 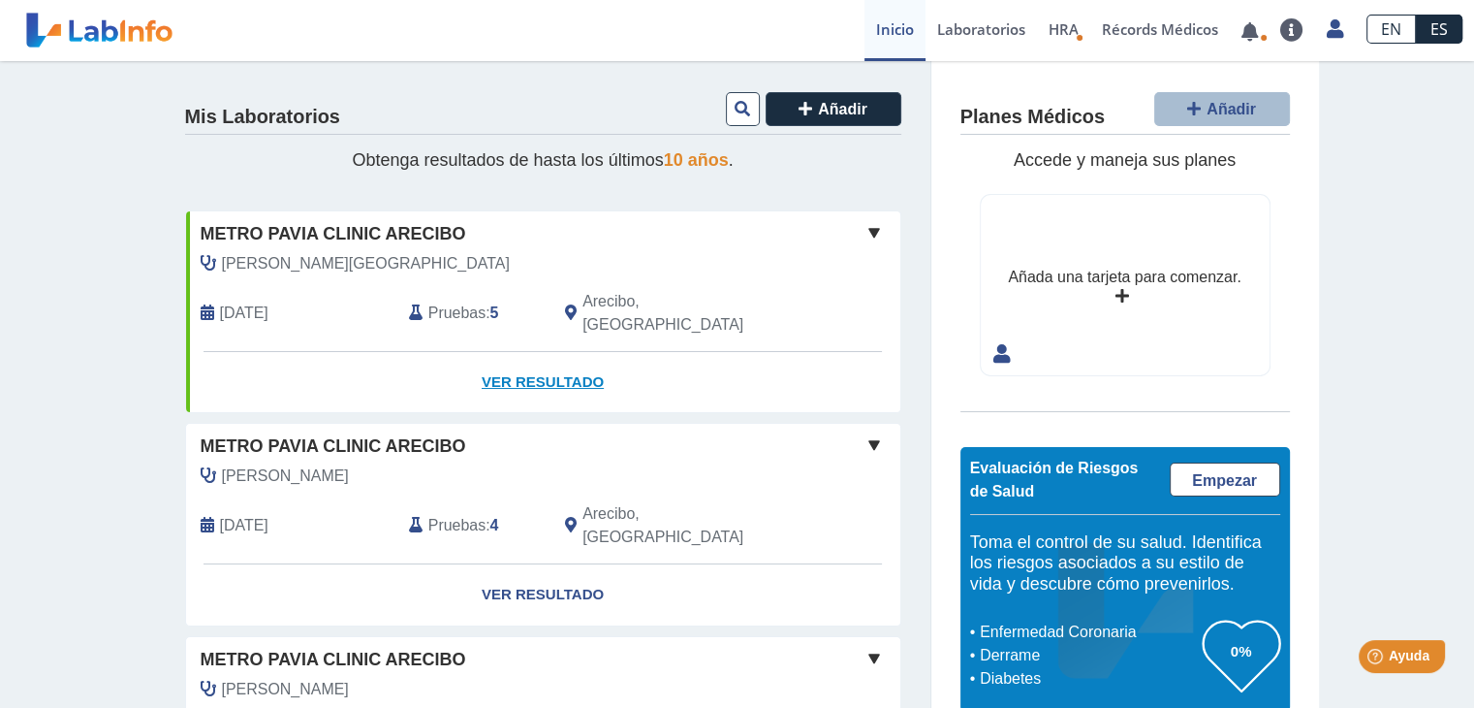 What do you see at coordinates (1242, 650) in the screenshot?
I see `h3: 0%` at bounding box center [1242, 650].